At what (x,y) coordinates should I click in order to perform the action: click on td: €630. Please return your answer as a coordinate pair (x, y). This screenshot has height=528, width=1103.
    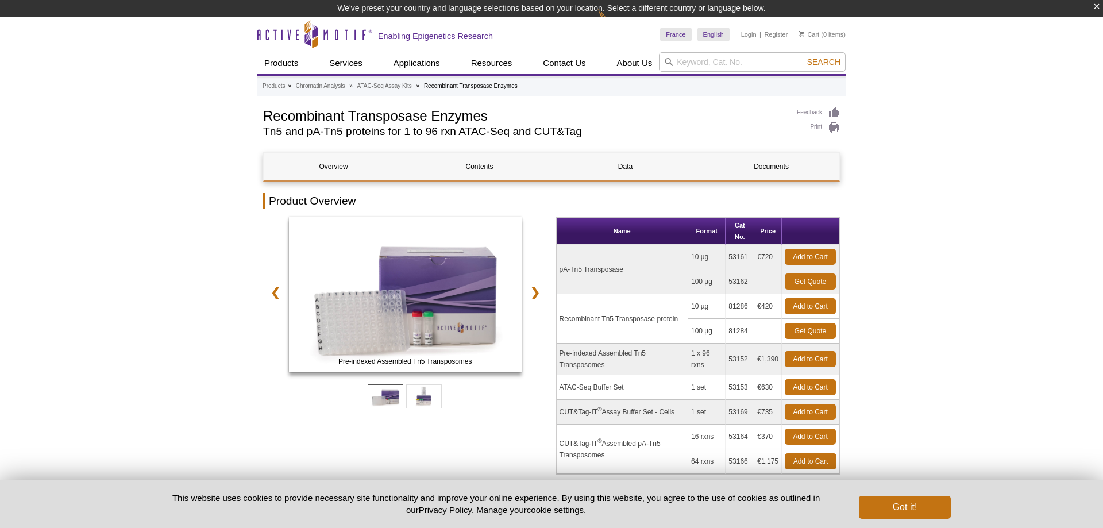
    Looking at the image, I should click on (768, 387).